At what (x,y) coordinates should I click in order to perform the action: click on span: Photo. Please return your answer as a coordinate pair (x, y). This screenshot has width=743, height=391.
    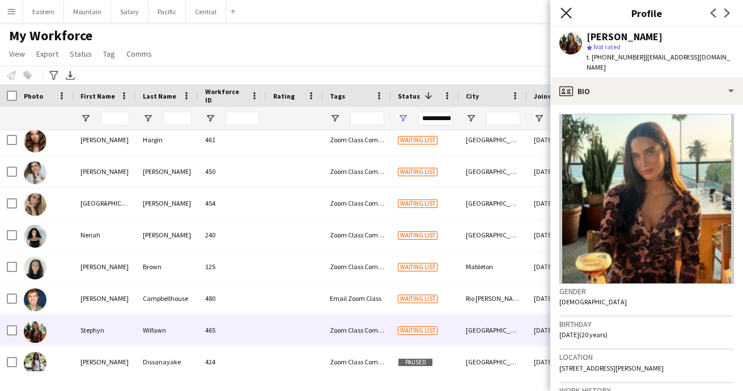
    Looking at the image, I should click on (33, 96).